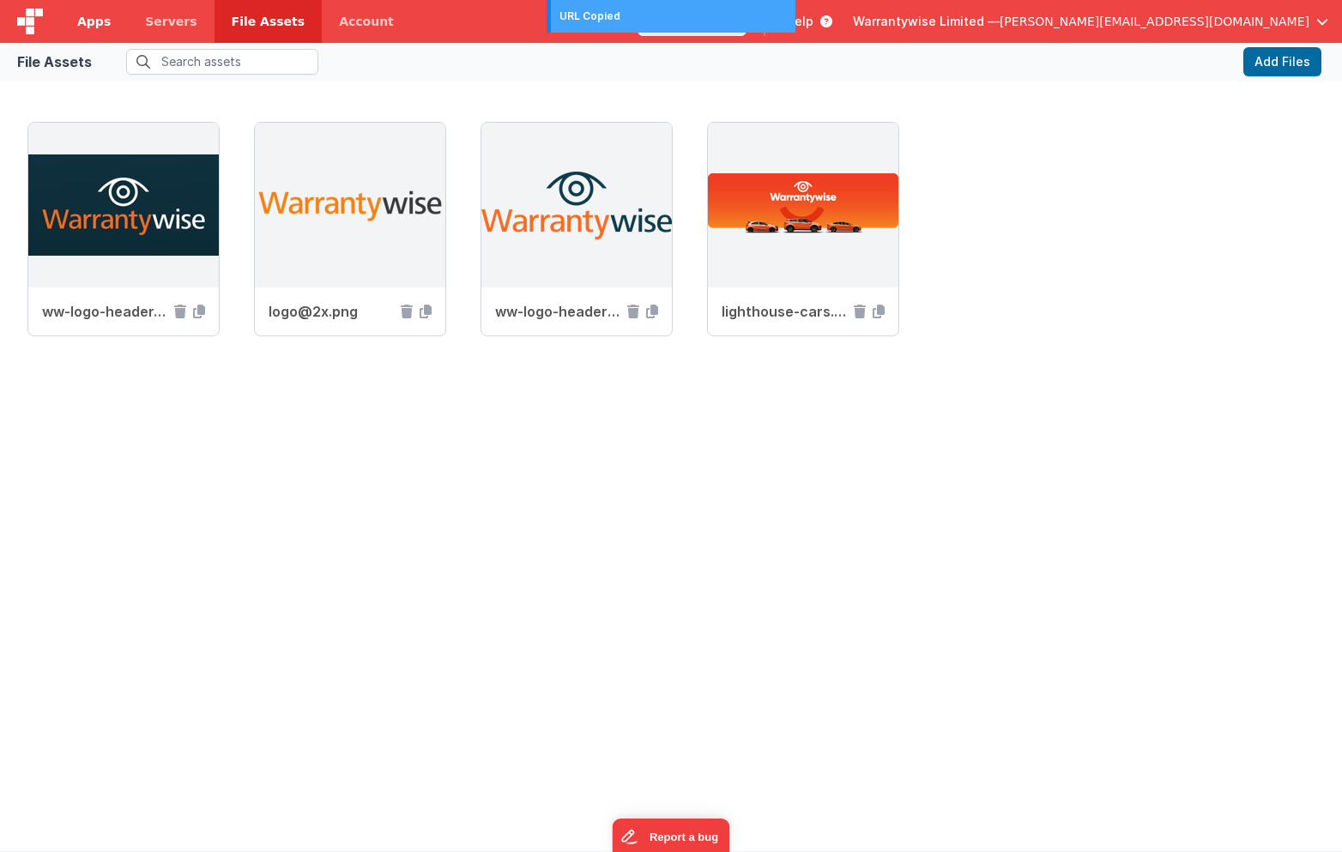 The image size is (1342, 852). What do you see at coordinates (268, 21) in the screenshot?
I see `span: File Assets` at bounding box center [268, 21].